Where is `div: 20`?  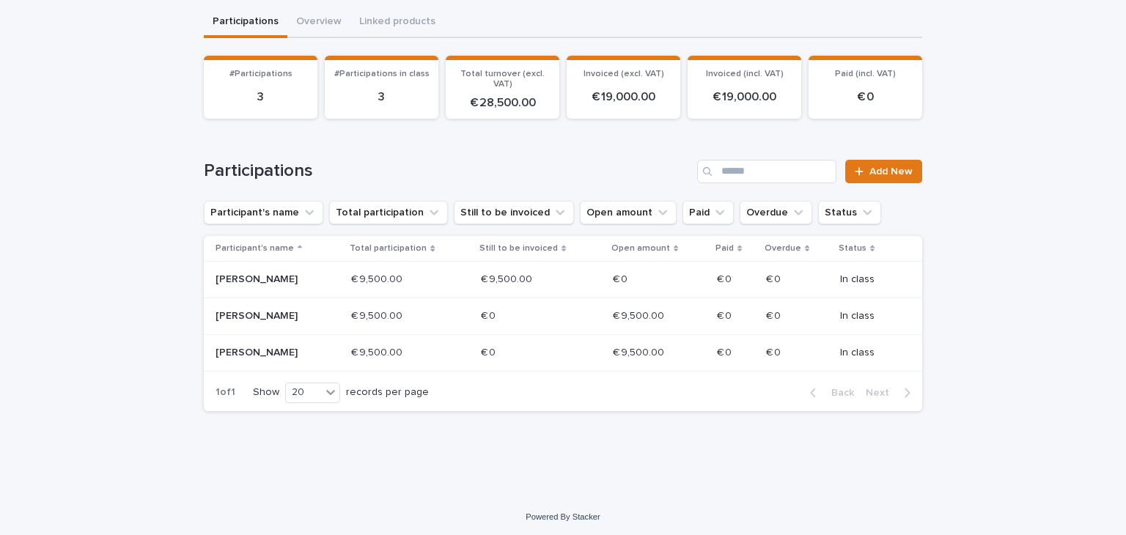
div: 20 is located at coordinates (304, 392).